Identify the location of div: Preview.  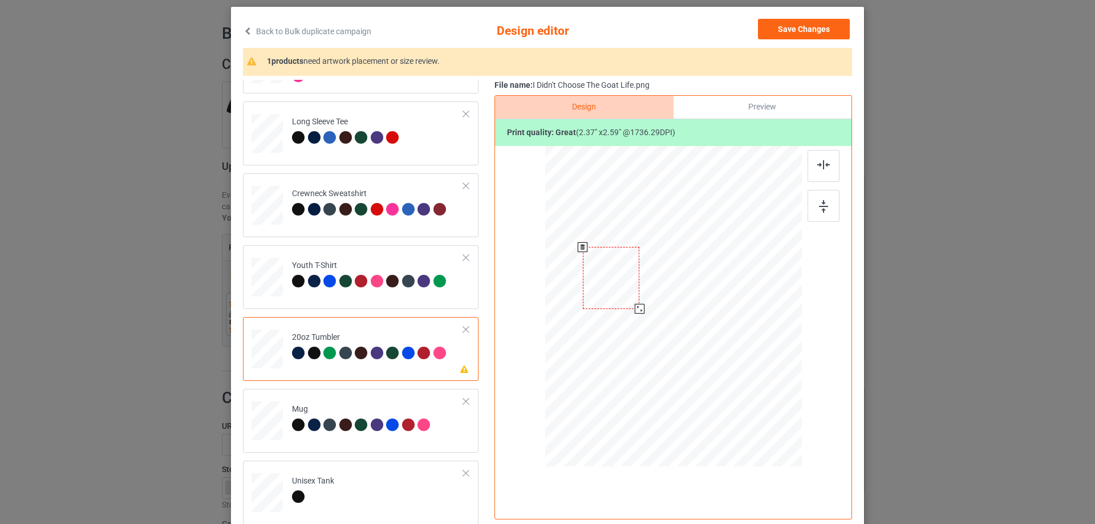
(763, 107).